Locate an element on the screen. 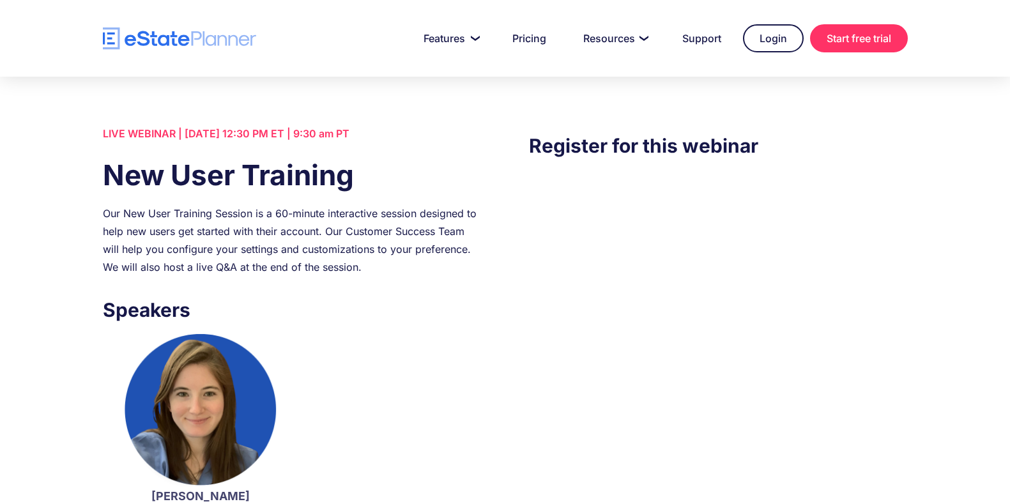 This screenshot has height=504, width=1010. div: Our New User Training Session is a 60-minute interactive session designed to help new users get s... is located at coordinates (292, 240).